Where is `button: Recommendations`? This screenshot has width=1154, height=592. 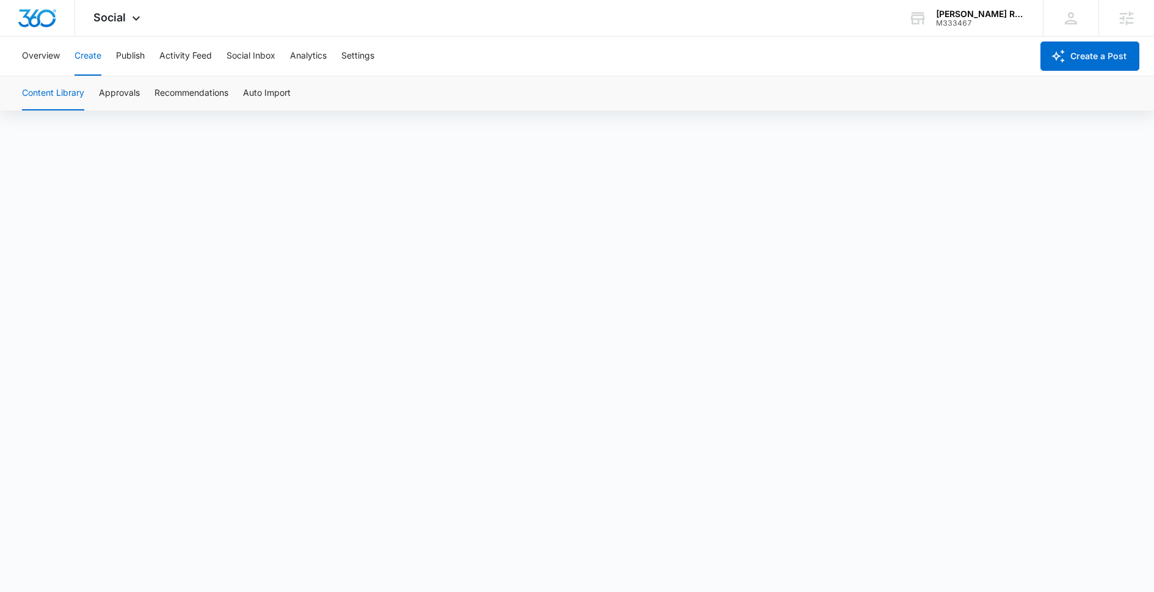 button: Recommendations is located at coordinates (191, 93).